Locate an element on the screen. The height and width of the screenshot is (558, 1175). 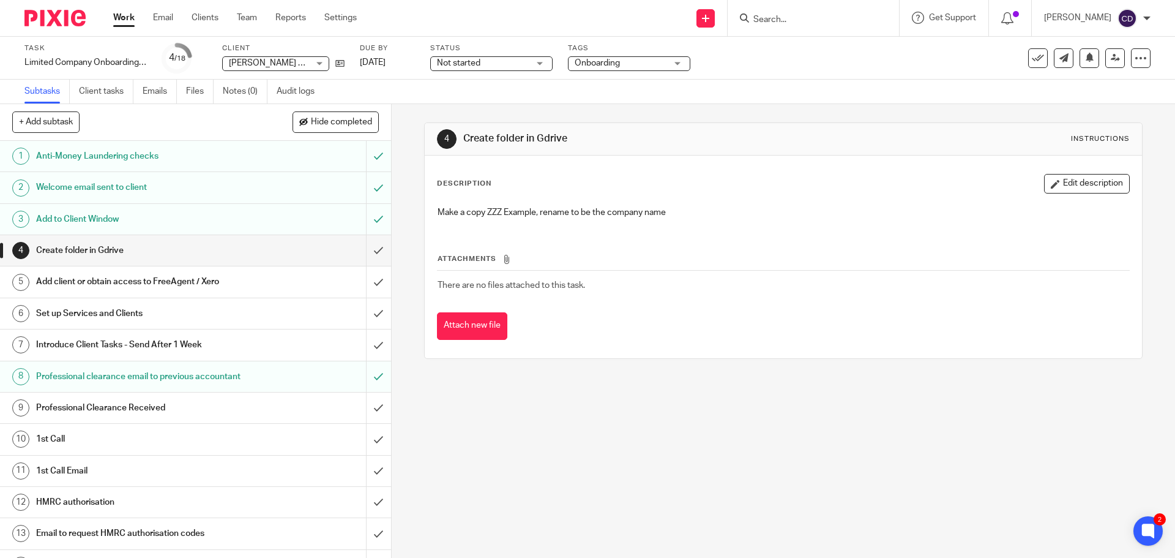
span: Attachments is located at coordinates (467, 258).